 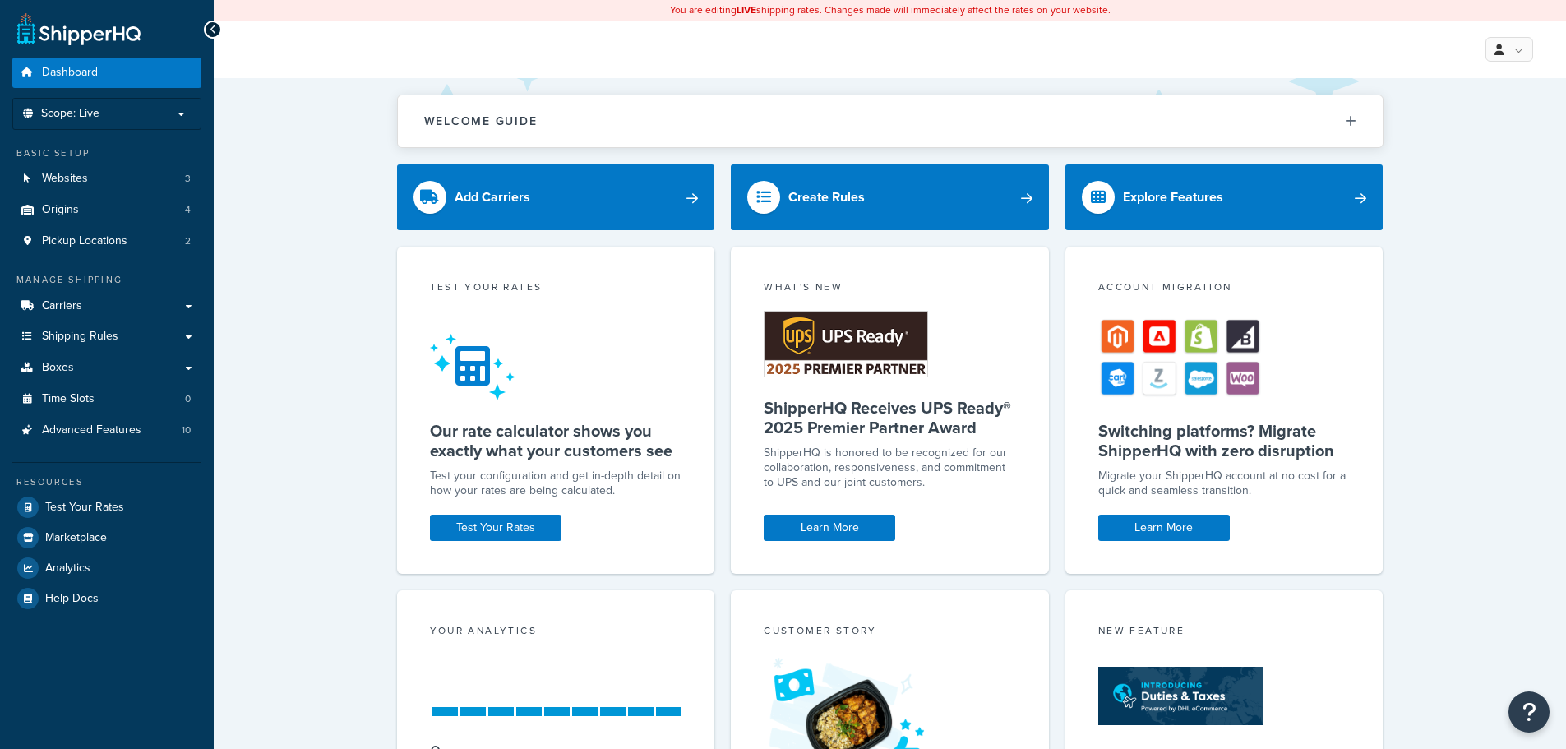 I want to click on li: Help Docs, so click(x=107, y=599).